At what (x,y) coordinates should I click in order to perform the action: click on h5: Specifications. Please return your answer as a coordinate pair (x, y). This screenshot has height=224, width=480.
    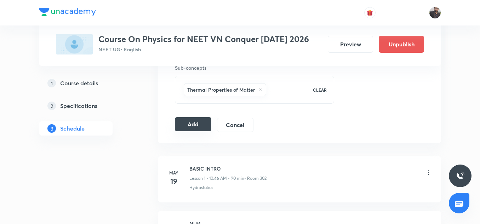
    Looking at the image, I should click on (79, 106).